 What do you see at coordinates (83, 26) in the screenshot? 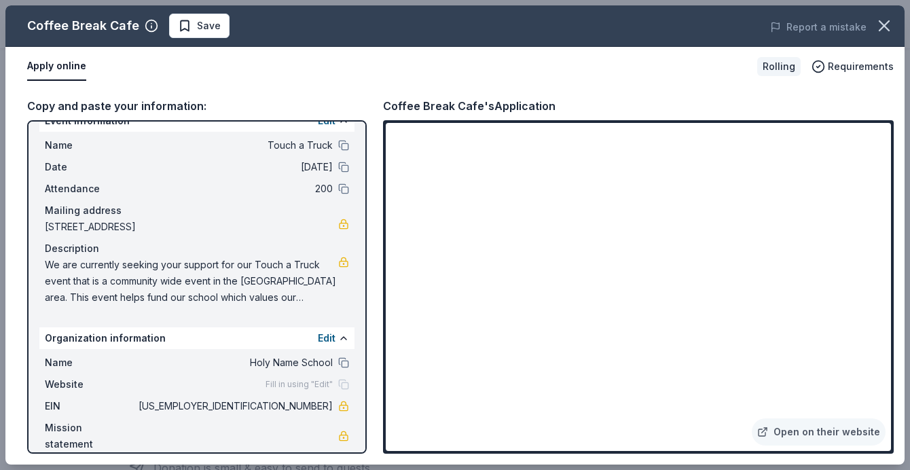
I see `div: Coffee Break Cafe` at bounding box center [83, 26].